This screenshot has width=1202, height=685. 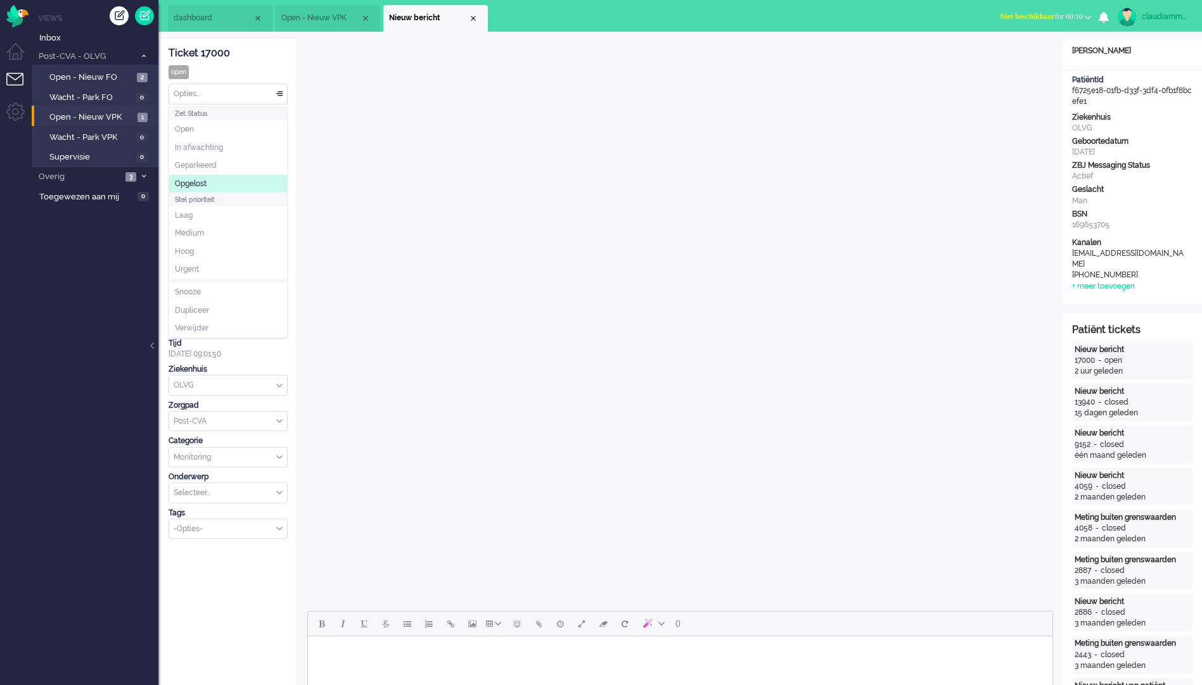 I want to click on div: Select Tags, so click(x=228, y=529).